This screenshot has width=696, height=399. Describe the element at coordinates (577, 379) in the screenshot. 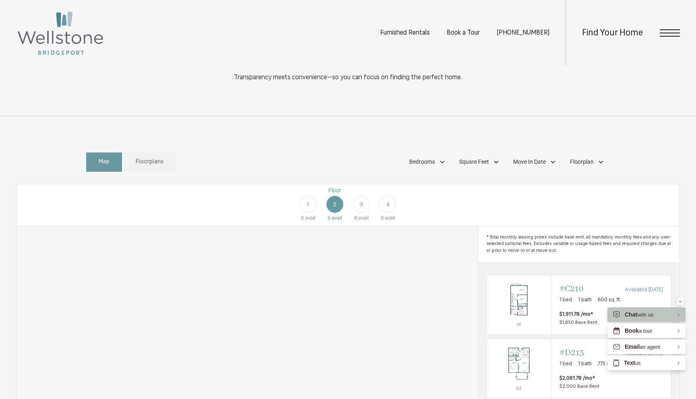

I see `span: $2,061.78 /mo*` at that location.